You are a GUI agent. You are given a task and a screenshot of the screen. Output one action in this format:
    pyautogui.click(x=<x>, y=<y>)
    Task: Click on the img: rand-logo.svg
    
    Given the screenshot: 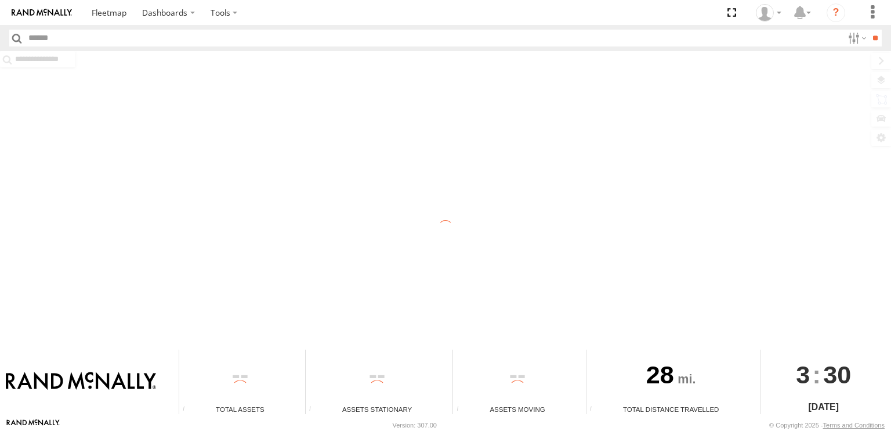 What is the action you would take?
    pyautogui.click(x=42, y=13)
    